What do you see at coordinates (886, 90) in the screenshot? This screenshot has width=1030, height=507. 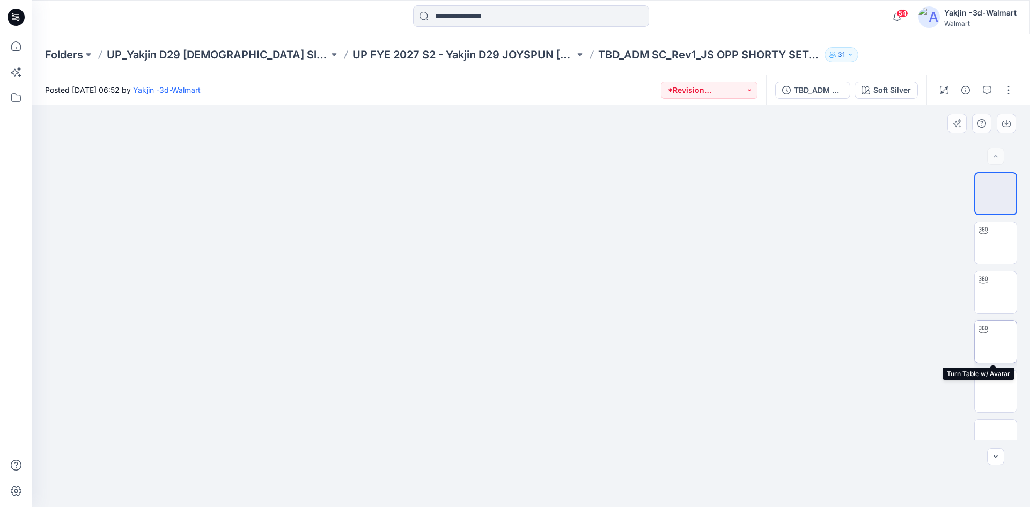 I see `button: Soft Silver` at bounding box center [886, 90].